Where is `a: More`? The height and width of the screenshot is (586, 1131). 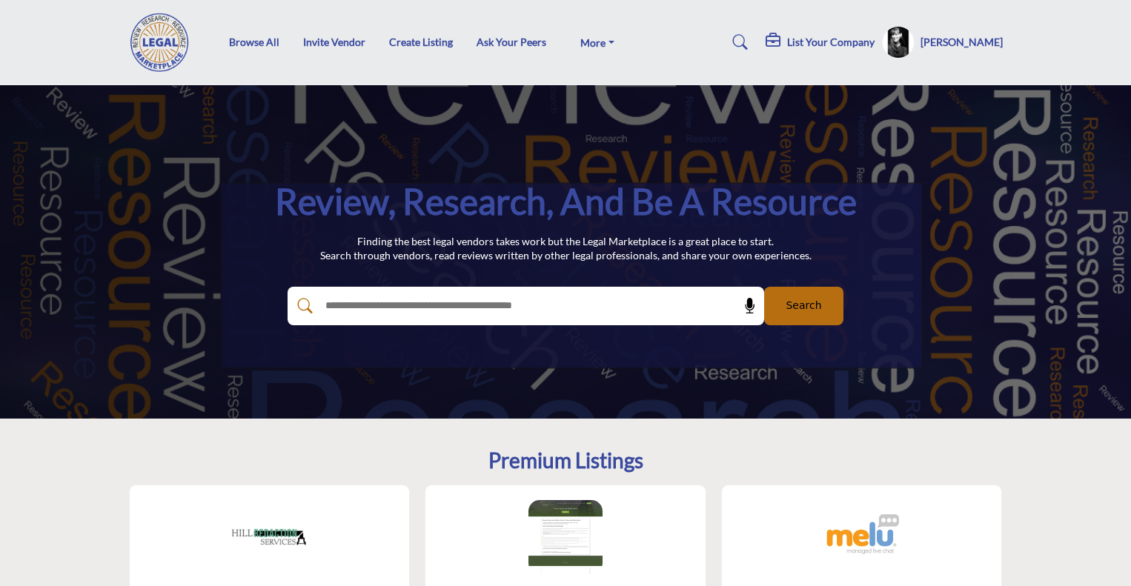
a: More is located at coordinates (598, 42).